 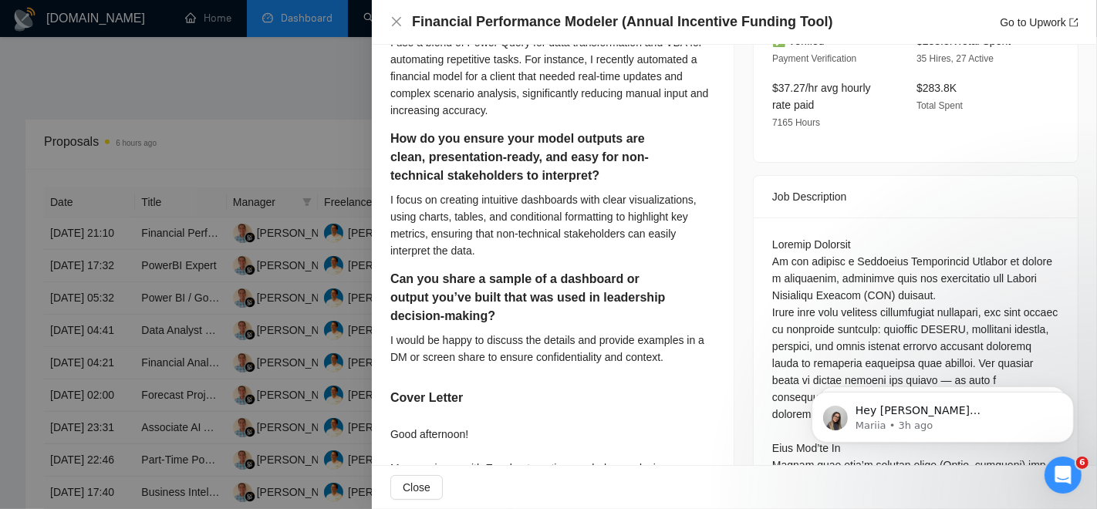 What do you see at coordinates (417, 488) in the screenshot?
I see `span: Close` at bounding box center [417, 488].